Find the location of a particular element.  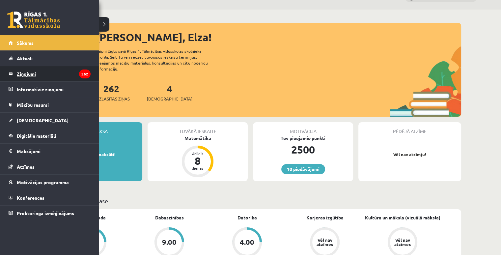

span: Digitālie materiāli is located at coordinates (36, 136).